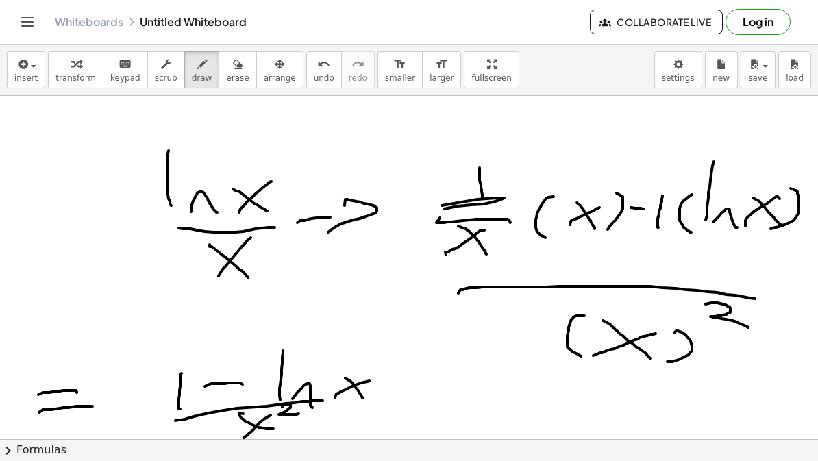  What do you see at coordinates (26, 70) in the screenshot?
I see `button: insert` at bounding box center [26, 70].